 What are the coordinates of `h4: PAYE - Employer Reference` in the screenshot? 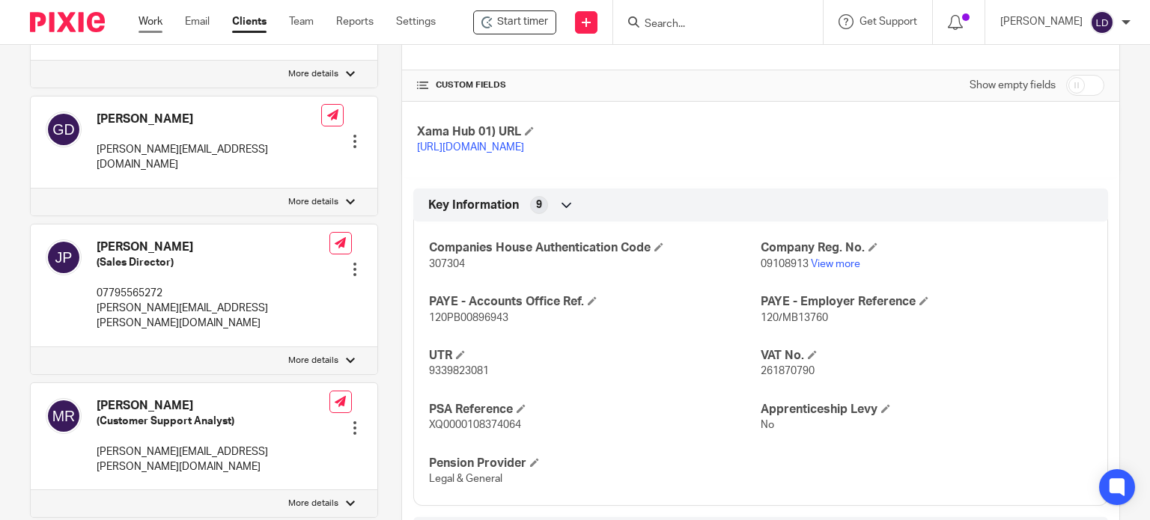 It's located at (926, 302).